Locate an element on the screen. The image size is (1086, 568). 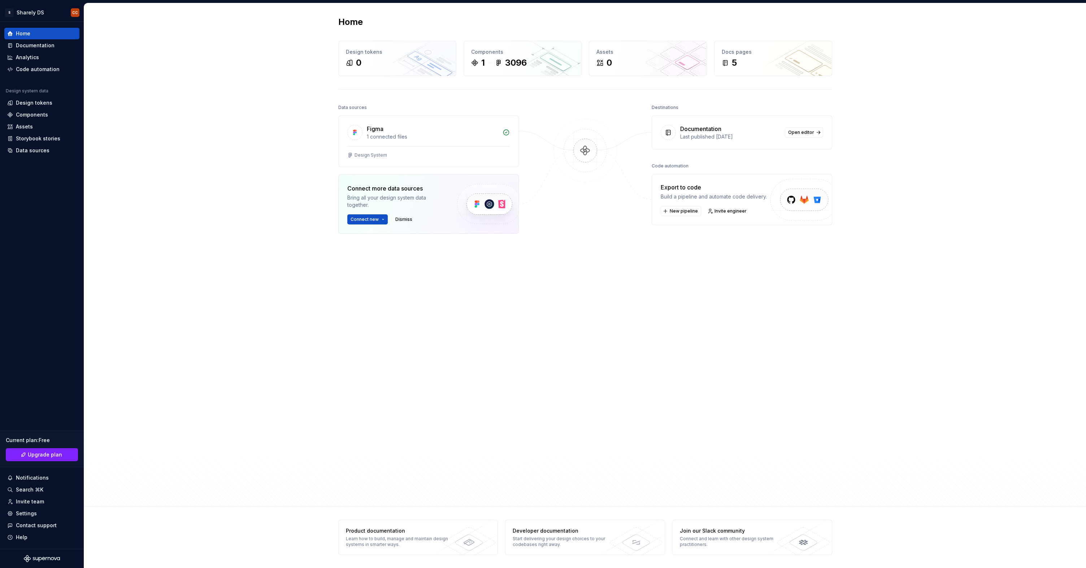
a: Code automation is located at coordinates (42, 69).